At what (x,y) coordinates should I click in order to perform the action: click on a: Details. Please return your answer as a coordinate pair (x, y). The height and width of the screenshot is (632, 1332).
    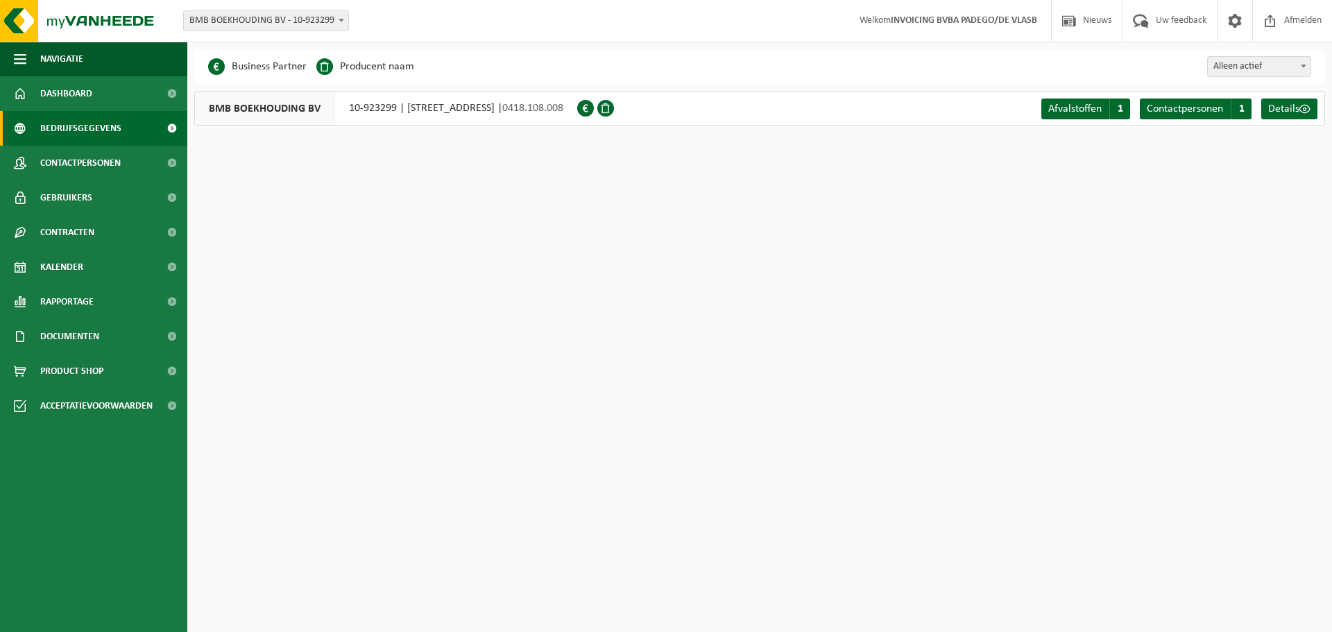
    Looking at the image, I should click on (1289, 109).